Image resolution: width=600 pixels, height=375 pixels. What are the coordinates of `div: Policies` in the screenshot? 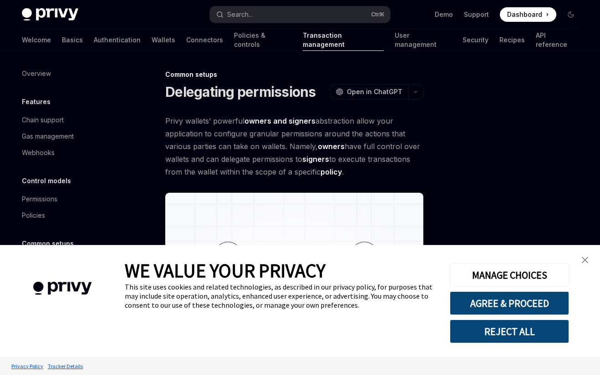 It's located at (33, 216).